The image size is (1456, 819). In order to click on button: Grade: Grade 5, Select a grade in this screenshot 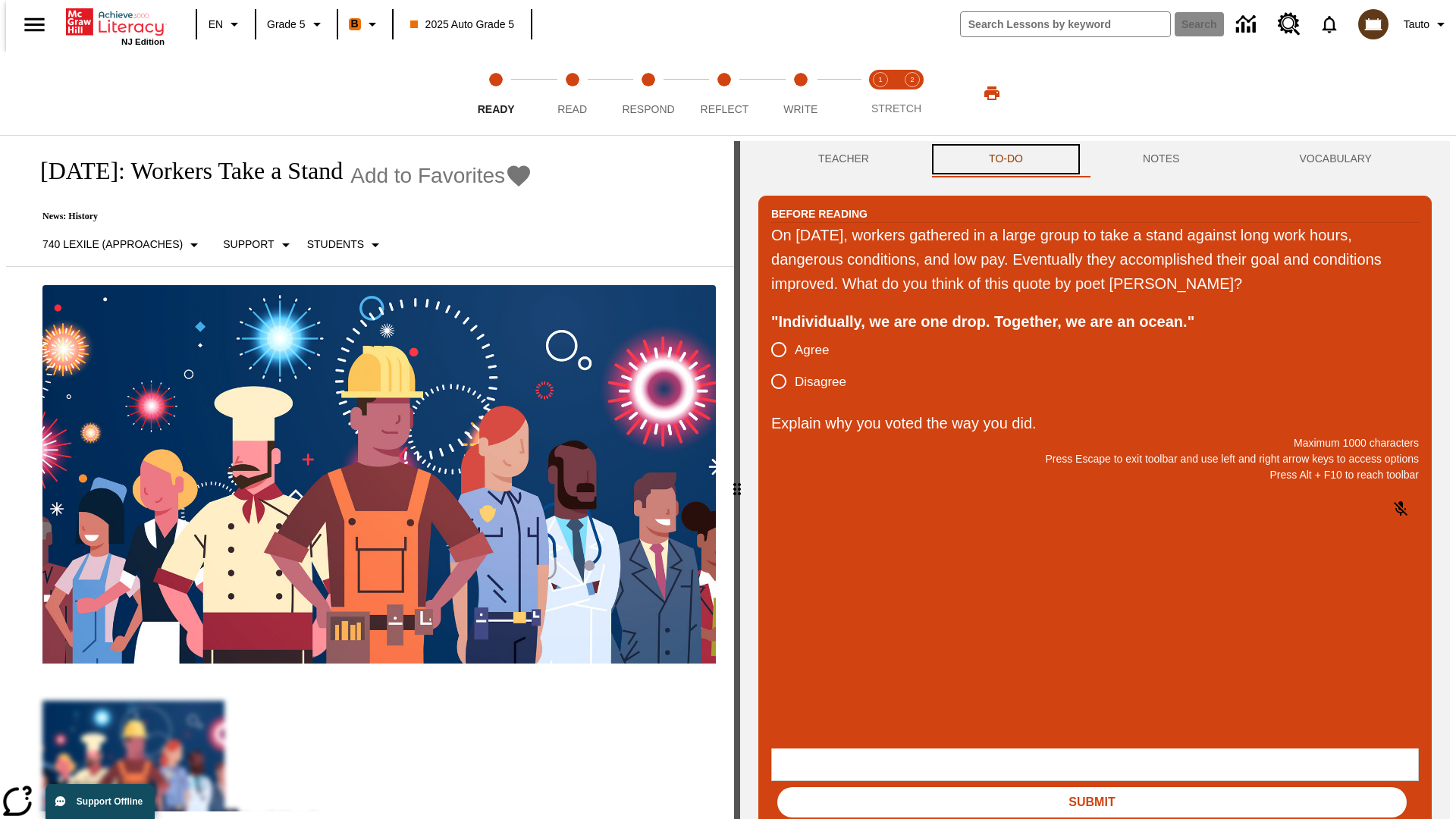, I will do `click(296, 25)`.